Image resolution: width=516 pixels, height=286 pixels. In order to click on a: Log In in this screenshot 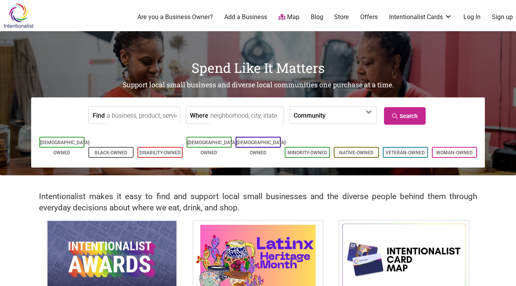, I will do `click(472, 17)`.